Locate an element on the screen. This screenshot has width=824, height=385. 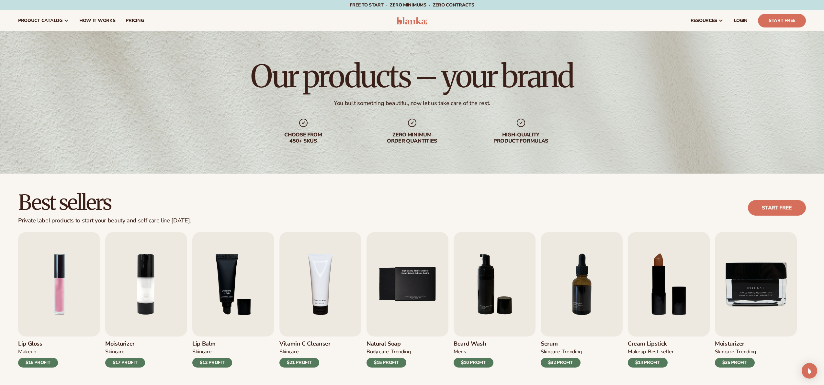
a: 2 / 9 is located at coordinates (146, 300).